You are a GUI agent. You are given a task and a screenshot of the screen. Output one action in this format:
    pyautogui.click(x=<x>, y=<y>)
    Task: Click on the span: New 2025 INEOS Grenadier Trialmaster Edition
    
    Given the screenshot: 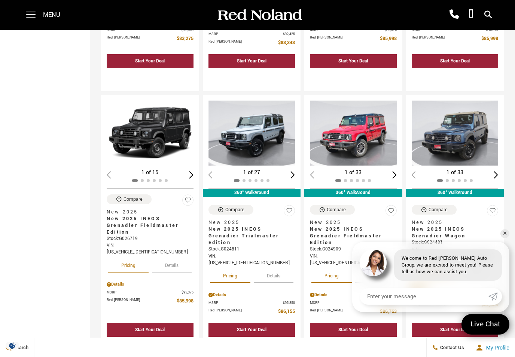 What is the action you would take?
    pyautogui.click(x=249, y=236)
    